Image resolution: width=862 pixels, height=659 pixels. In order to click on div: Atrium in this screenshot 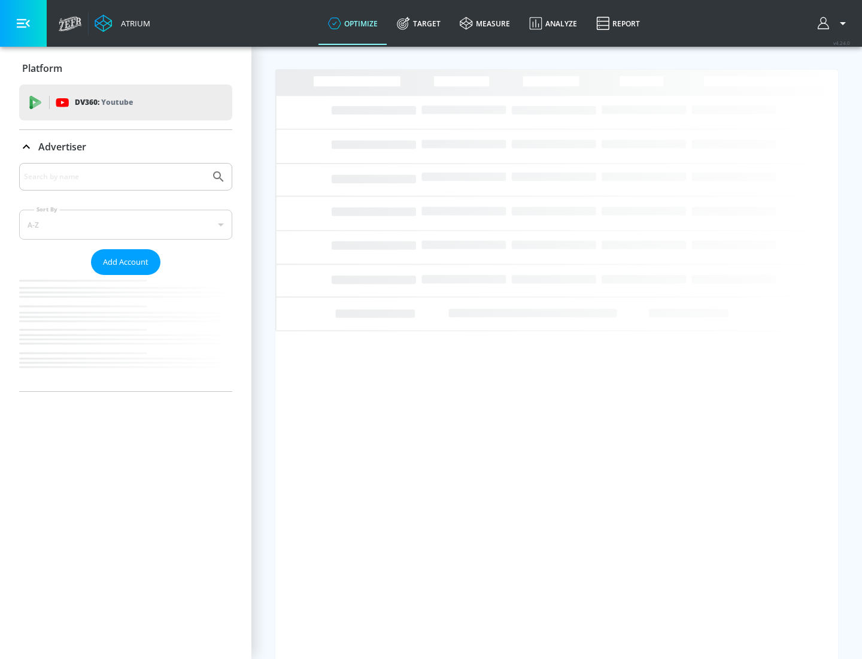, I will do `click(133, 23)`.